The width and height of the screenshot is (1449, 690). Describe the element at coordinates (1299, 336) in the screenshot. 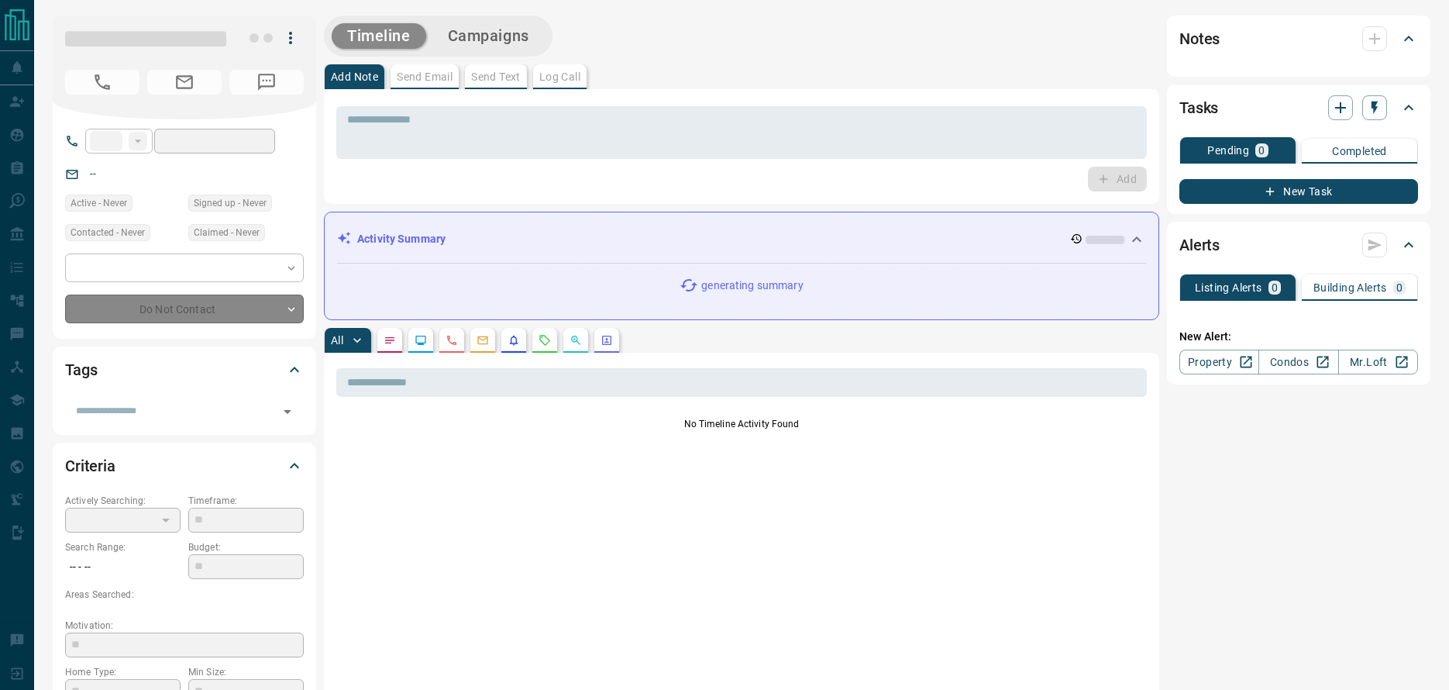

I see `p: New Alert:` at that location.